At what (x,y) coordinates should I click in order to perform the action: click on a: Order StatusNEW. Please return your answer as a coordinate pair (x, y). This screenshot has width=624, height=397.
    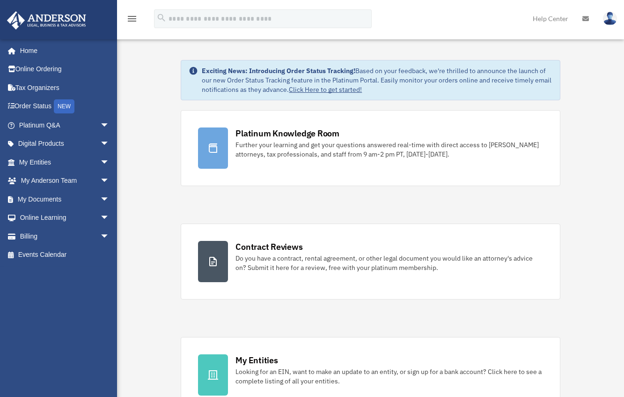
    Looking at the image, I should click on (65, 106).